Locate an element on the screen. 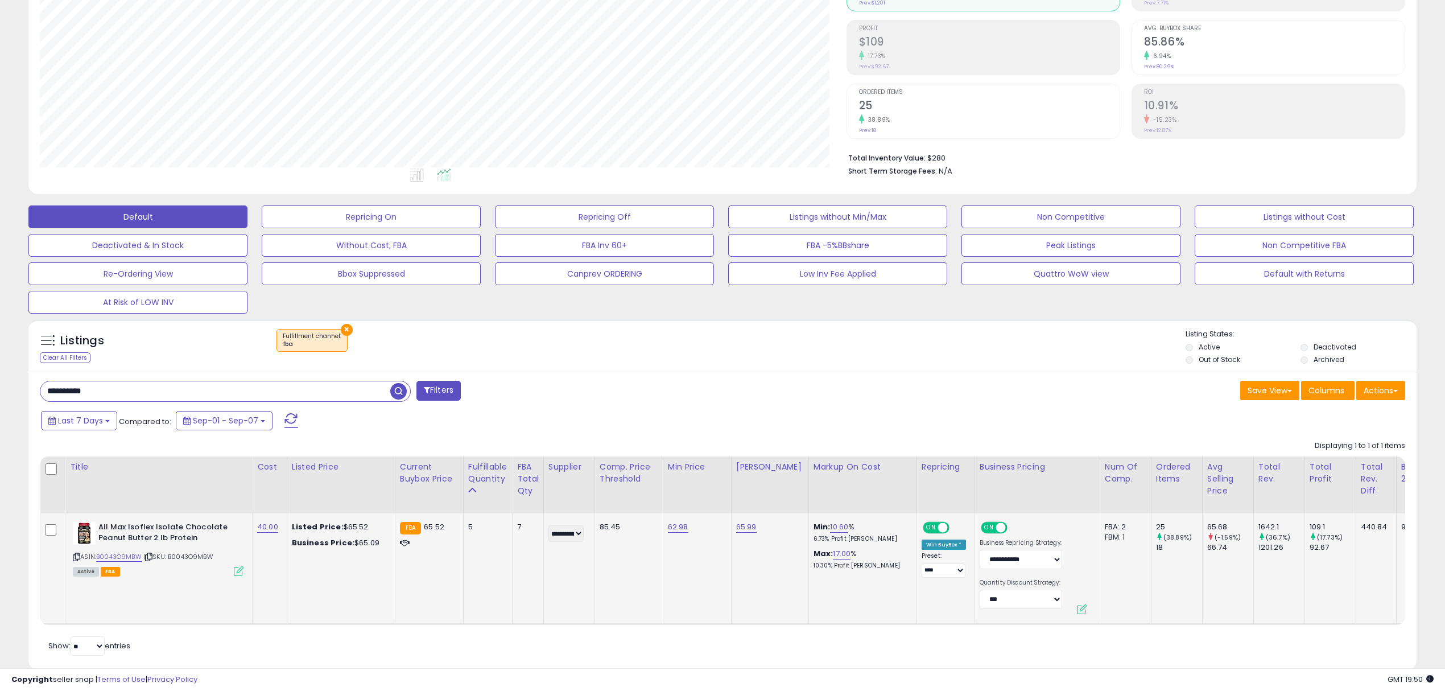 This screenshot has width=1445, height=691. span: 65.52 is located at coordinates (434, 526).